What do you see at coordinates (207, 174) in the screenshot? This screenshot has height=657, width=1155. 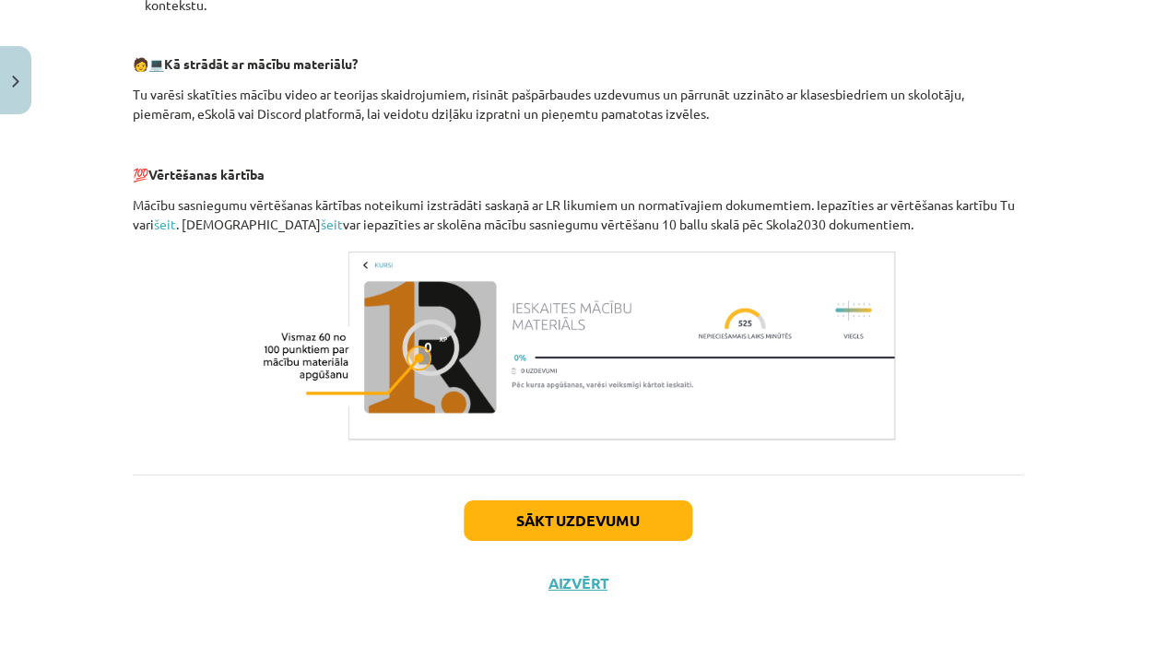 I see `b: Vērtēšanas kārtība` at bounding box center [207, 174].